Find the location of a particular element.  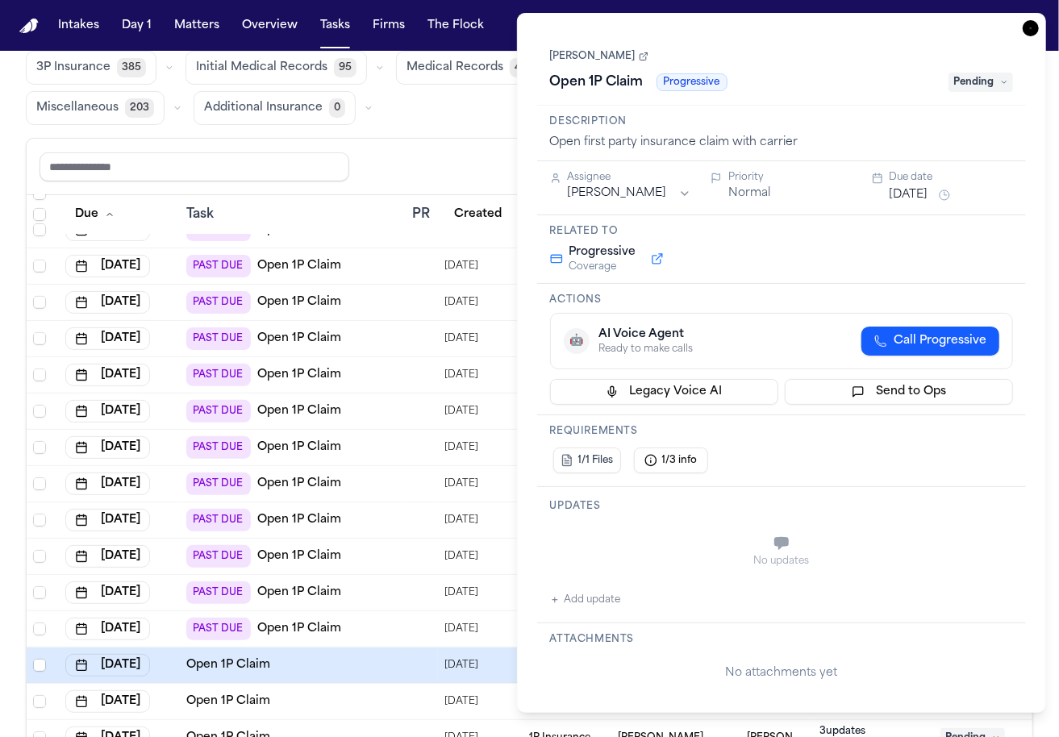

span: 8/21/2025, 10:39:03 AM is located at coordinates (461, 411).